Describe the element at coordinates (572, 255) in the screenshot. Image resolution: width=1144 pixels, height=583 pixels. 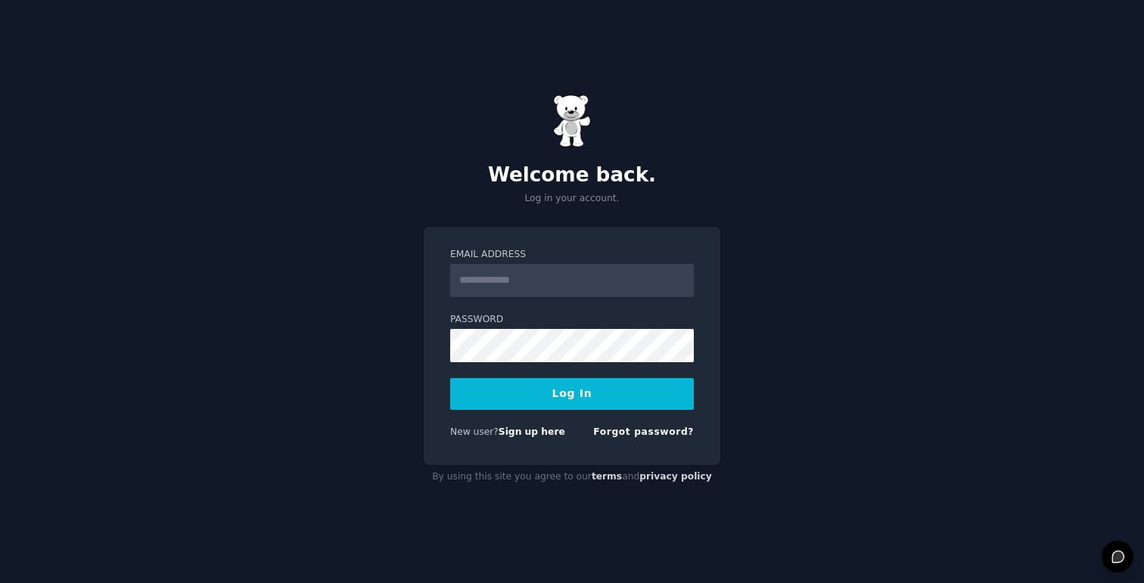
I see `label: Email Address` at that location.